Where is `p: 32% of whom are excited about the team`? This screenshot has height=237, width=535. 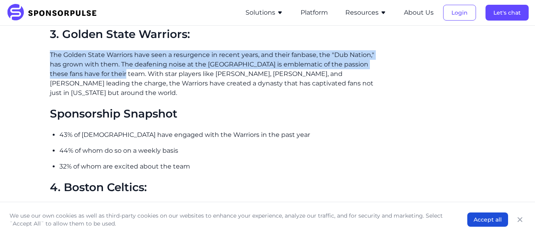 p: 32% of whom are excited about the team is located at coordinates (217, 167).